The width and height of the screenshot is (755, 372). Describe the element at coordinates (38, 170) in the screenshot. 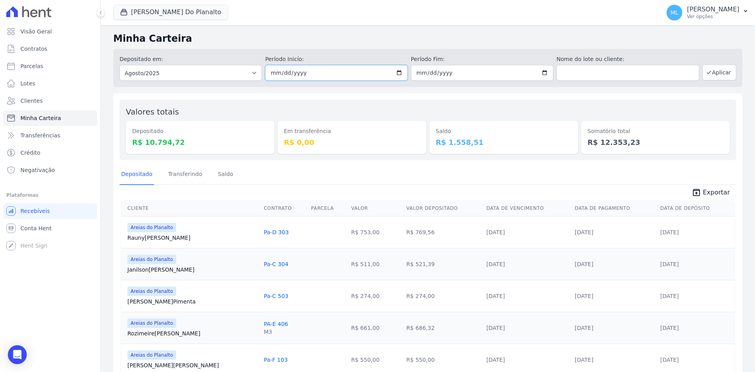

I see `span: Negativação` at that location.